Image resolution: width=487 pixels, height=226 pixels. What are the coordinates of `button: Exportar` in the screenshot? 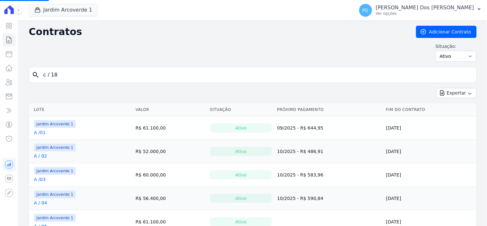 It's located at (457, 93).